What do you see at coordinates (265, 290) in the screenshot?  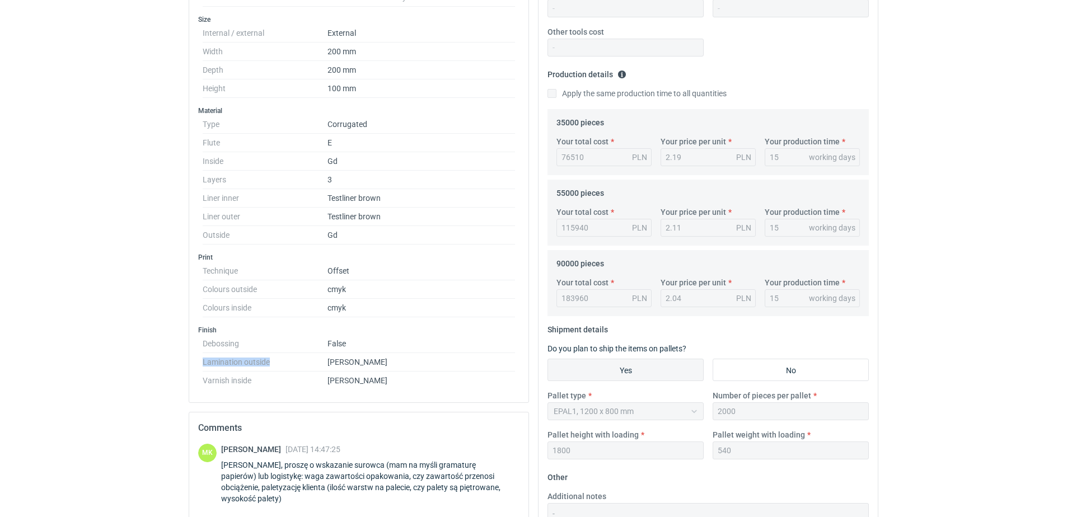 I see `dt: Colours outside` at bounding box center [265, 290].